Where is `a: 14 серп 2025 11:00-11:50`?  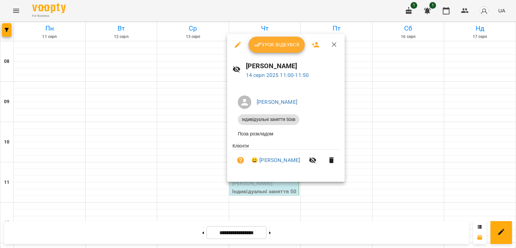
a: 14 серп 2025 11:00-11:50 is located at coordinates (277, 75).